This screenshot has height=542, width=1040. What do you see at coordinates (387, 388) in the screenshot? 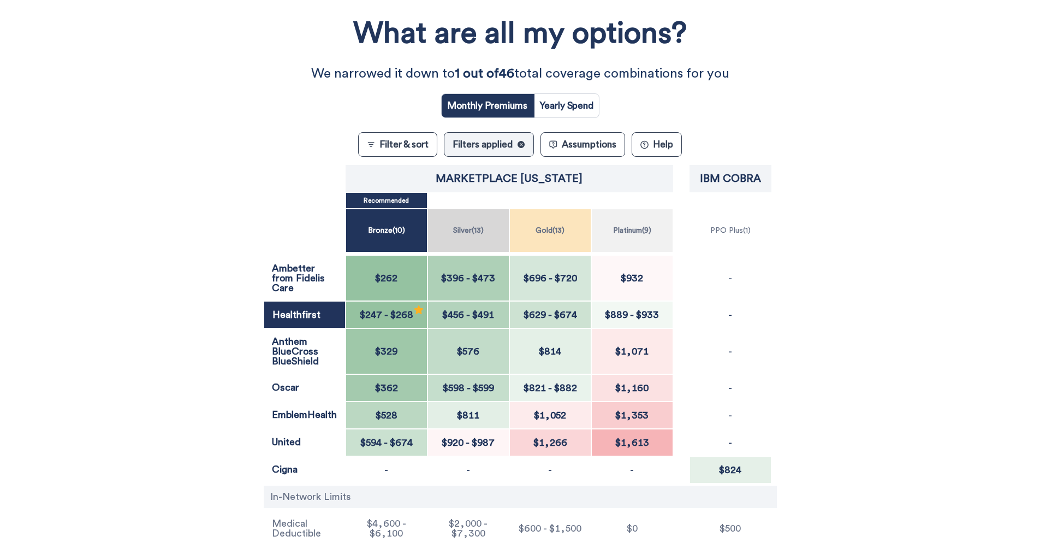
I see `span: $362` at bounding box center [387, 388].